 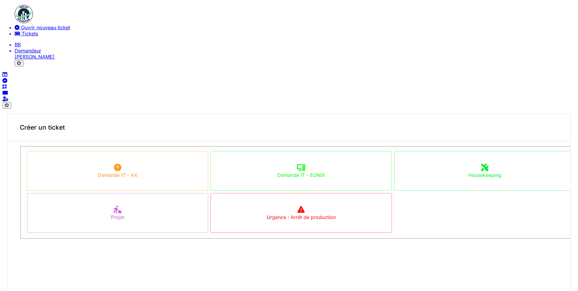 I want to click on div: Demande IT - EONIX, so click(x=301, y=175).